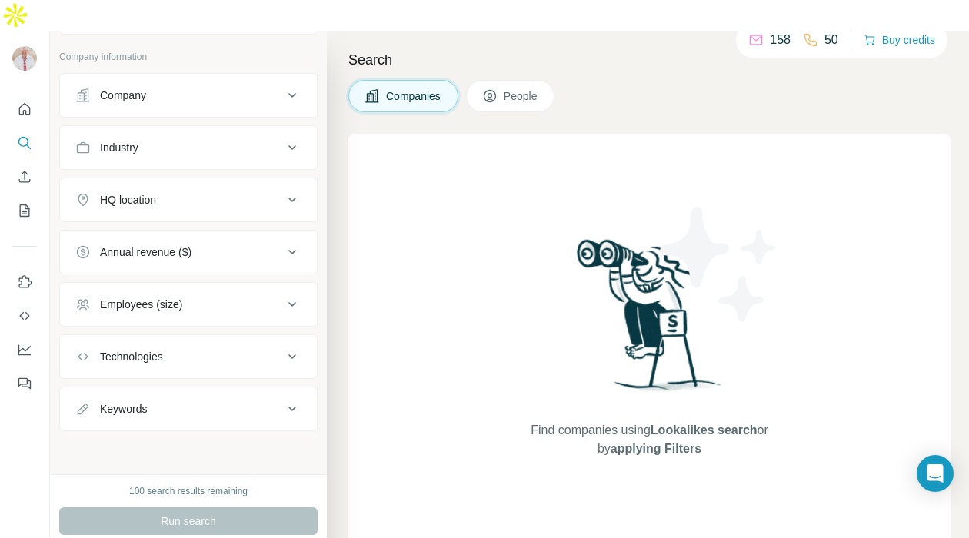 The width and height of the screenshot is (969, 538). Describe the element at coordinates (145, 252) in the screenshot. I see `div: Annual revenue ($)` at that location.